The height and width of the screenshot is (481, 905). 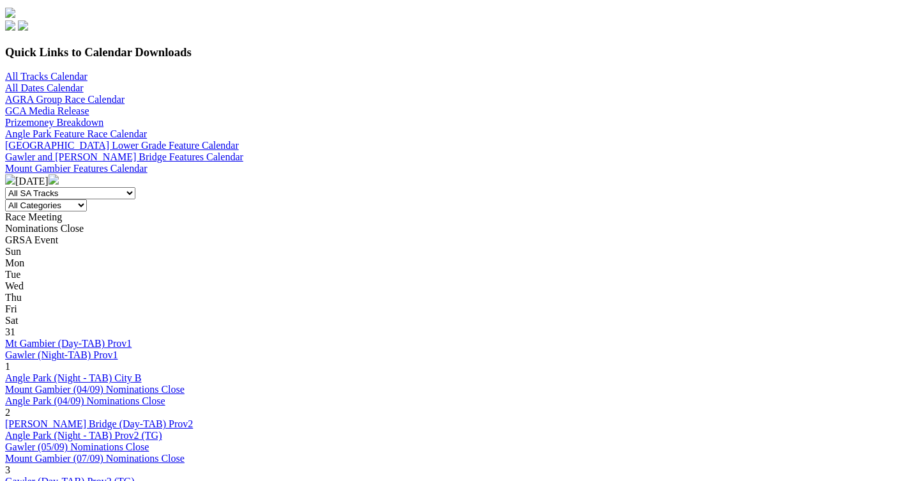 I want to click on div: Thu, so click(x=452, y=297).